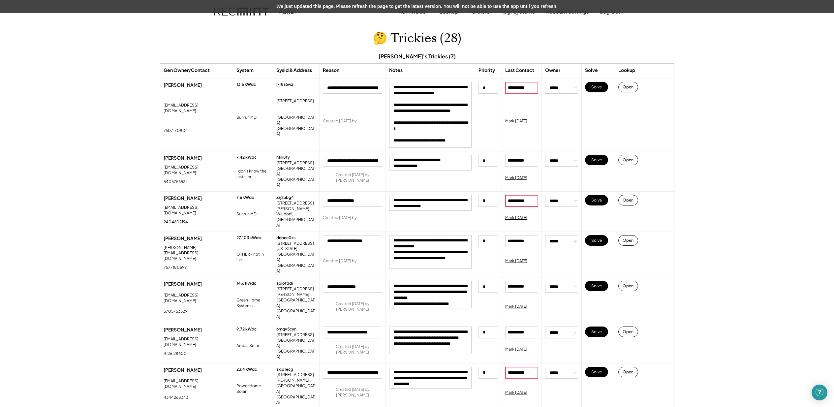 The width and height of the screenshot is (834, 407). I want to click on div: 13.6 kWdc, so click(246, 84).